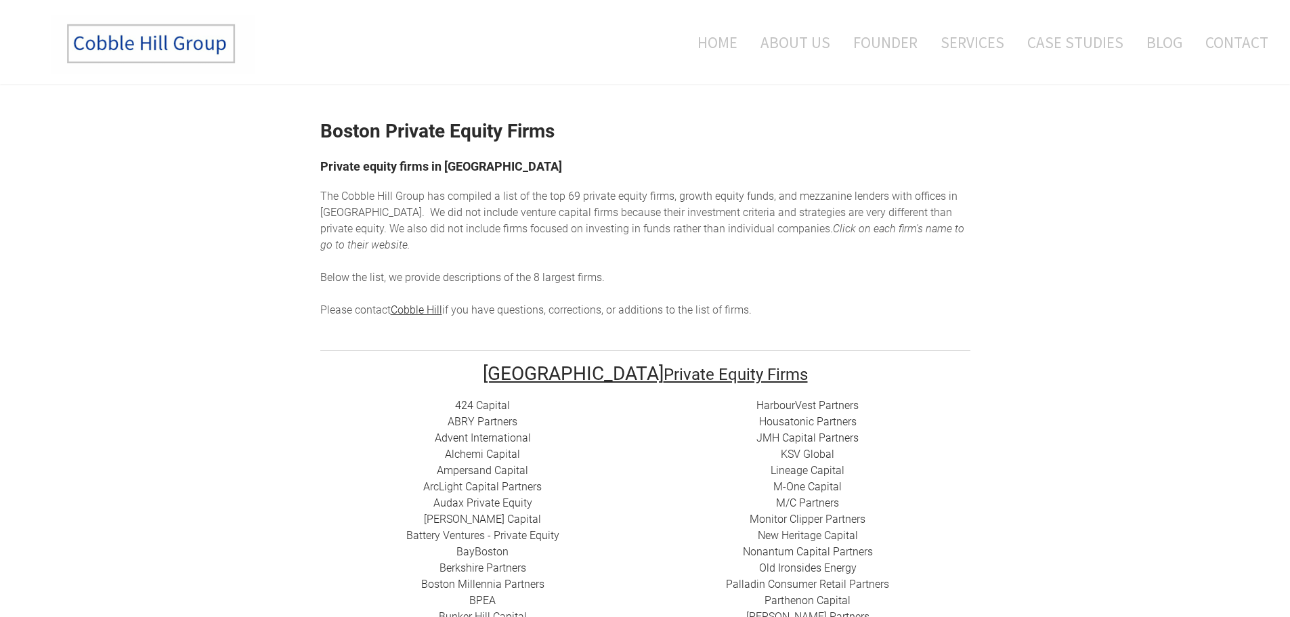  What do you see at coordinates (483, 535) in the screenshot?
I see `a: Battery Ventures - Private Equity` at bounding box center [483, 535].